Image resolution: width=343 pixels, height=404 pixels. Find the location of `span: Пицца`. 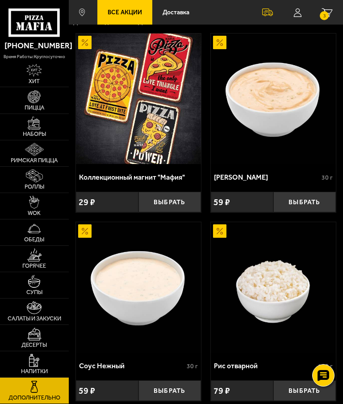

span: Пицца is located at coordinates (34, 107).